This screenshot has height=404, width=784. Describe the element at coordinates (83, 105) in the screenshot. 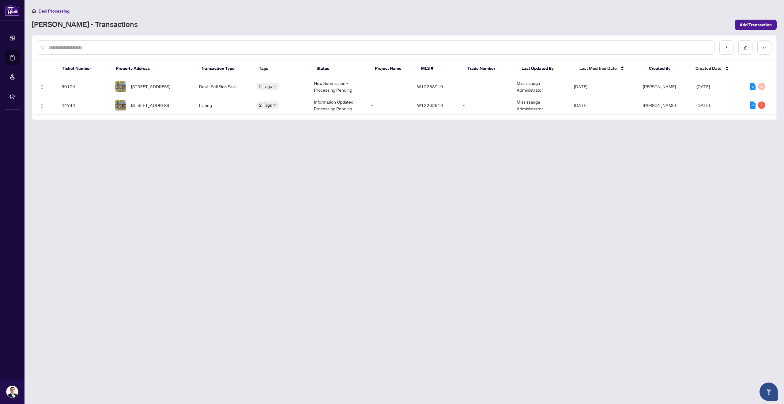

I see `td: 44744` at that location.